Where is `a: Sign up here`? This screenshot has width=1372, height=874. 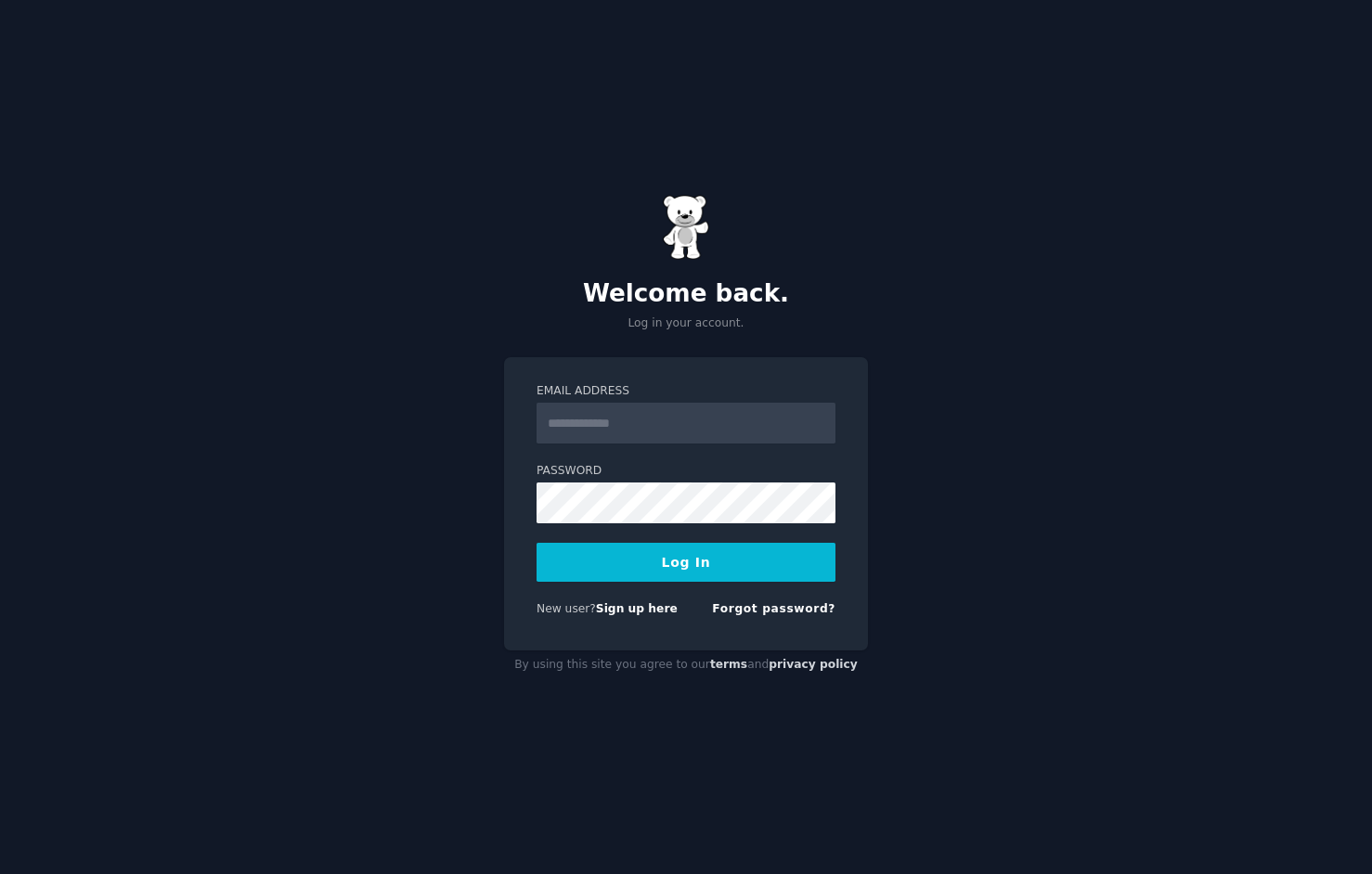 a: Sign up here is located at coordinates (637, 609).